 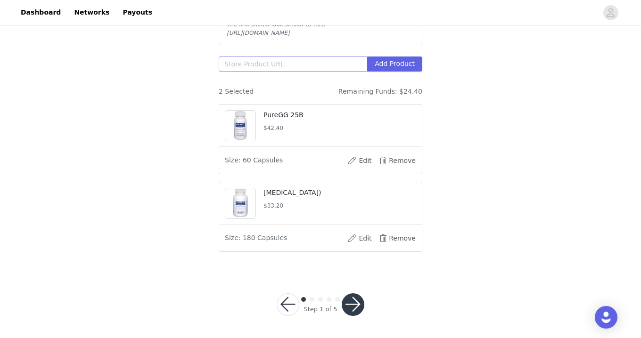 What do you see at coordinates (395, 64) in the screenshot?
I see `button: Add Product` at bounding box center [395, 64].